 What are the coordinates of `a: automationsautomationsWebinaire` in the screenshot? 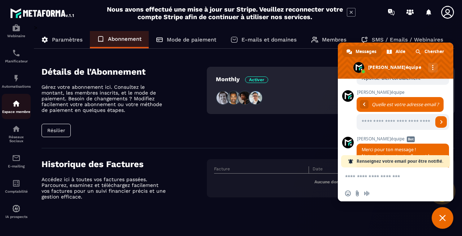 It's located at (16, 31).